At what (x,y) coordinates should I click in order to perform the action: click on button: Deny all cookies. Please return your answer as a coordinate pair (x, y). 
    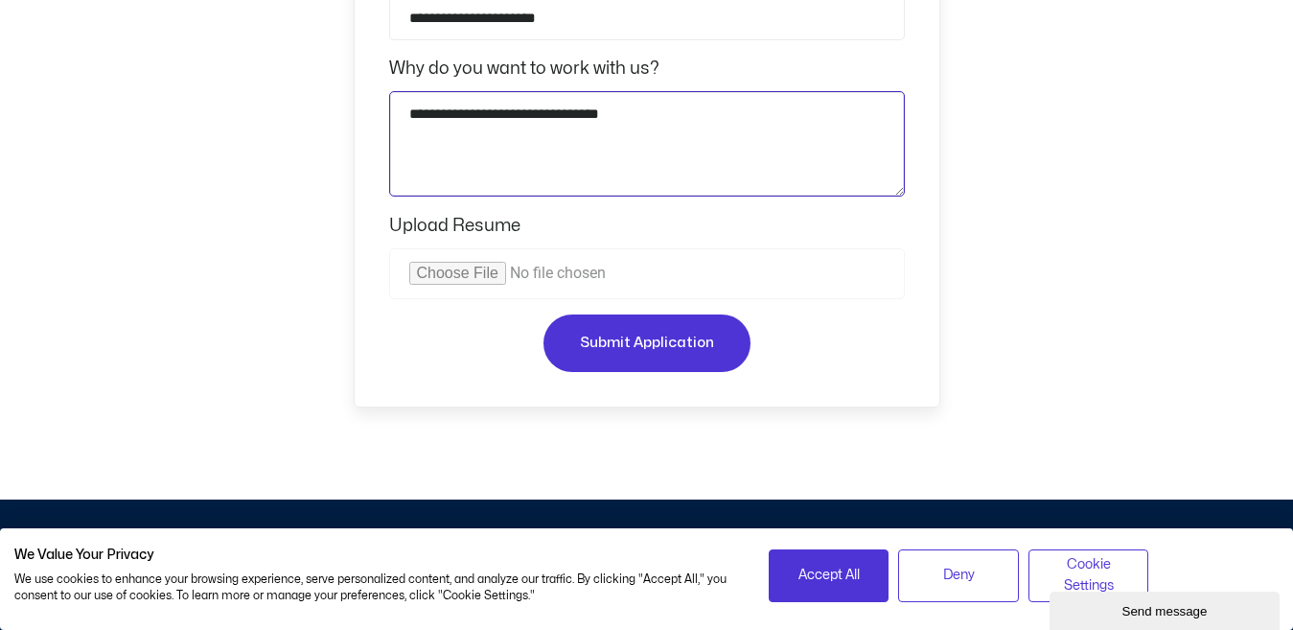
    Looking at the image, I should click on (958, 575).